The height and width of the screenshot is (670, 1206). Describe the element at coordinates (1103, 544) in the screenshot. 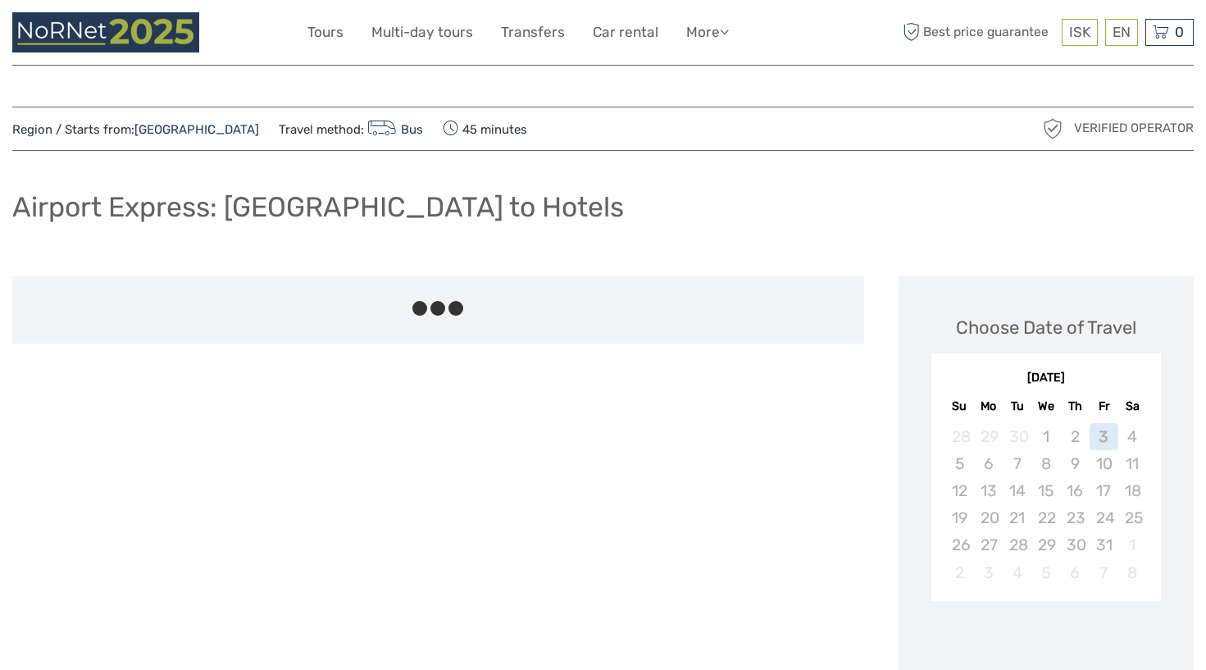

I see `div: Not available Friday, October 31st, 2025` at that location.